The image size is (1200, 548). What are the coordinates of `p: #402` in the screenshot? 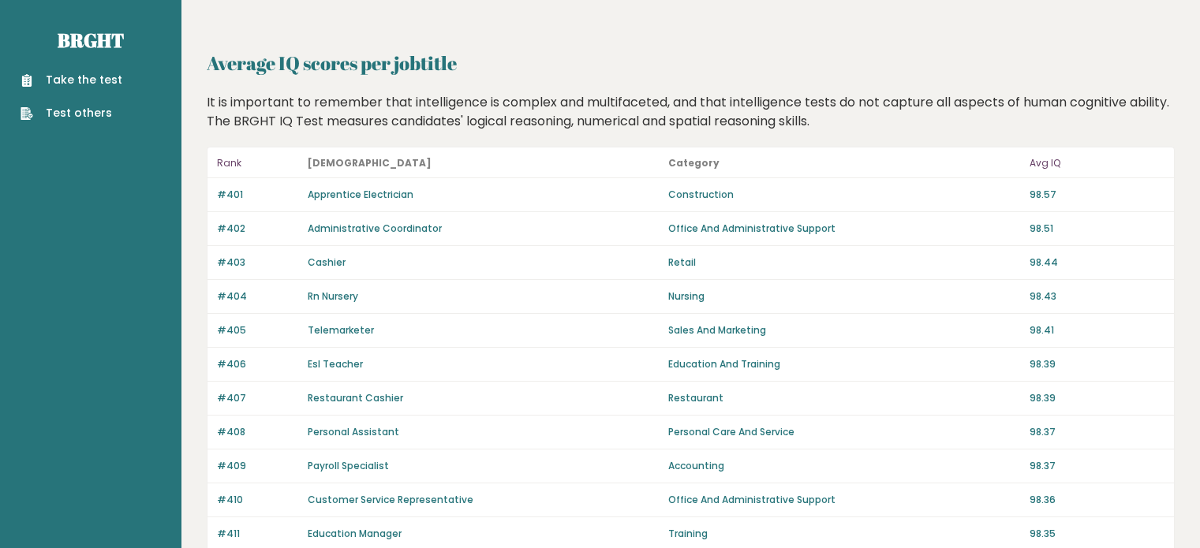 It's located at (257, 229).